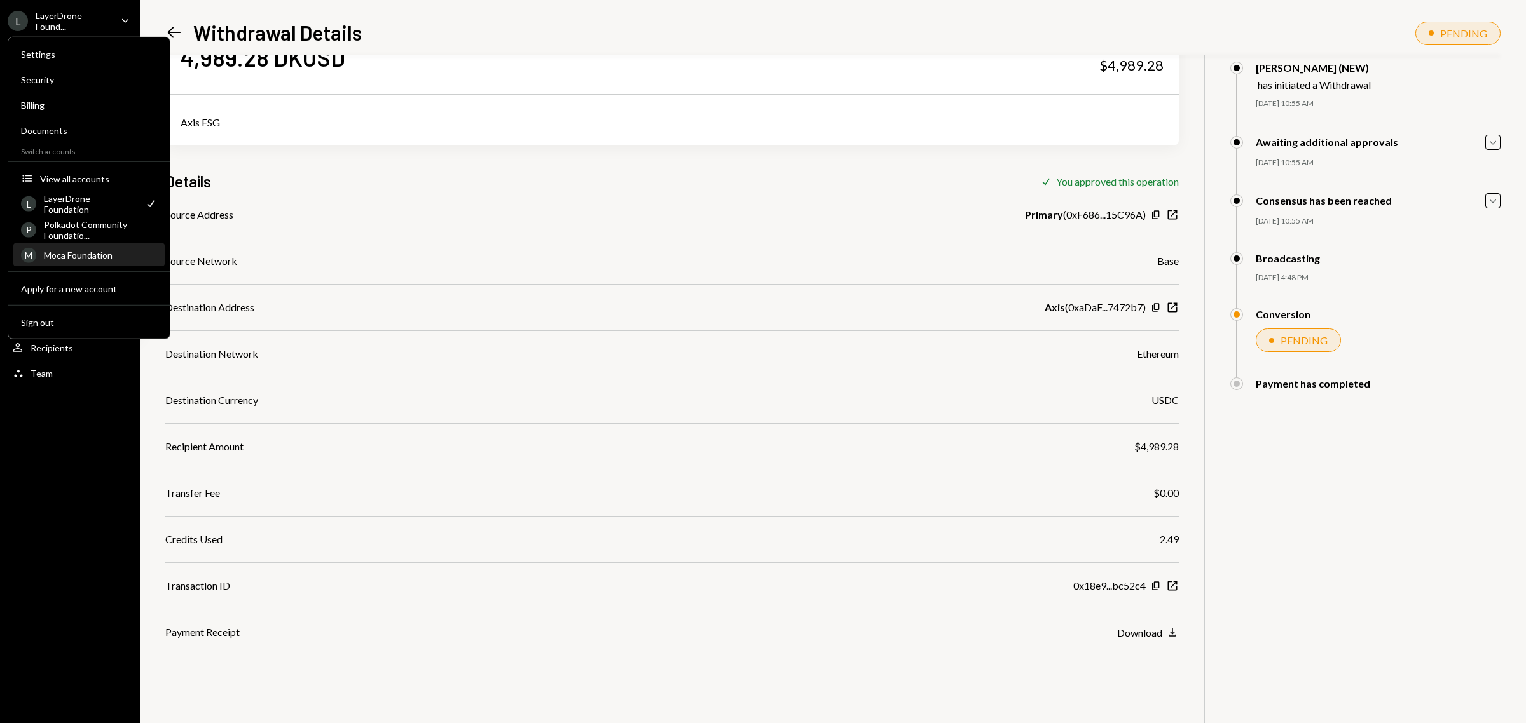  What do you see at coordinates (89, 289) in the screenshot?
I see `button: Apply for a new account` at bounding box center [89, 289].